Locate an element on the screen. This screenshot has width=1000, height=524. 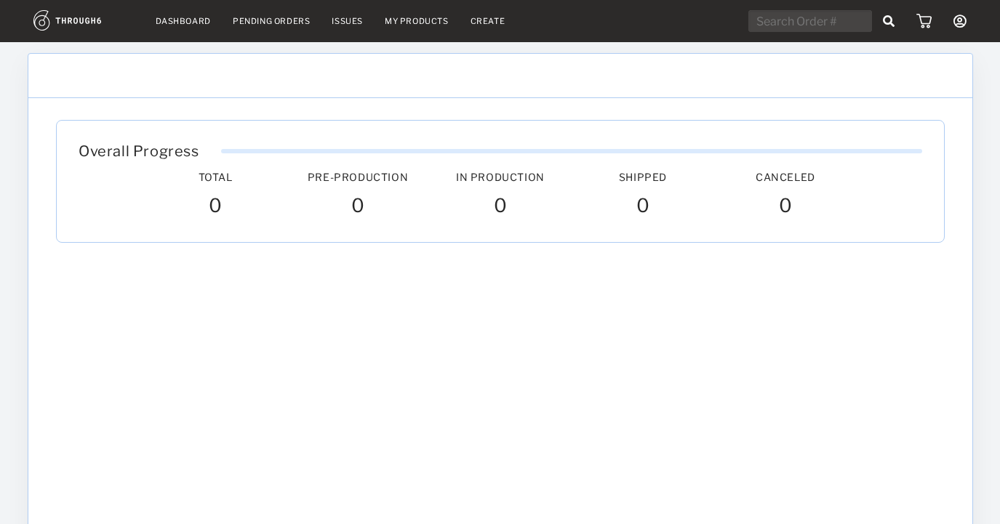
span: Overall Progress is located at coordinates (139, 151).